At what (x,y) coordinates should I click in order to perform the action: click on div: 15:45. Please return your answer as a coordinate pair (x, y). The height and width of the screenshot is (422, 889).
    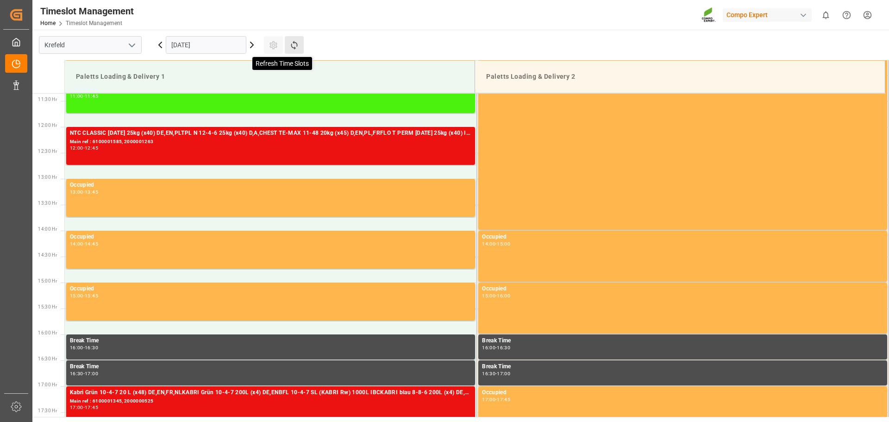
    Looking at the image, I should click on (91, 295).